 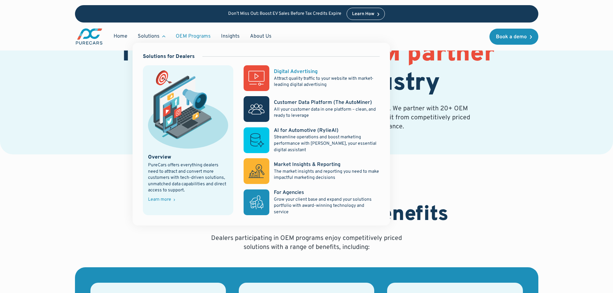 What do you see at coordinates (323, 103) in the screenshot?
I see `div: Customer Data Platform (The AutoMiner)` at bounding box center [323, 103].